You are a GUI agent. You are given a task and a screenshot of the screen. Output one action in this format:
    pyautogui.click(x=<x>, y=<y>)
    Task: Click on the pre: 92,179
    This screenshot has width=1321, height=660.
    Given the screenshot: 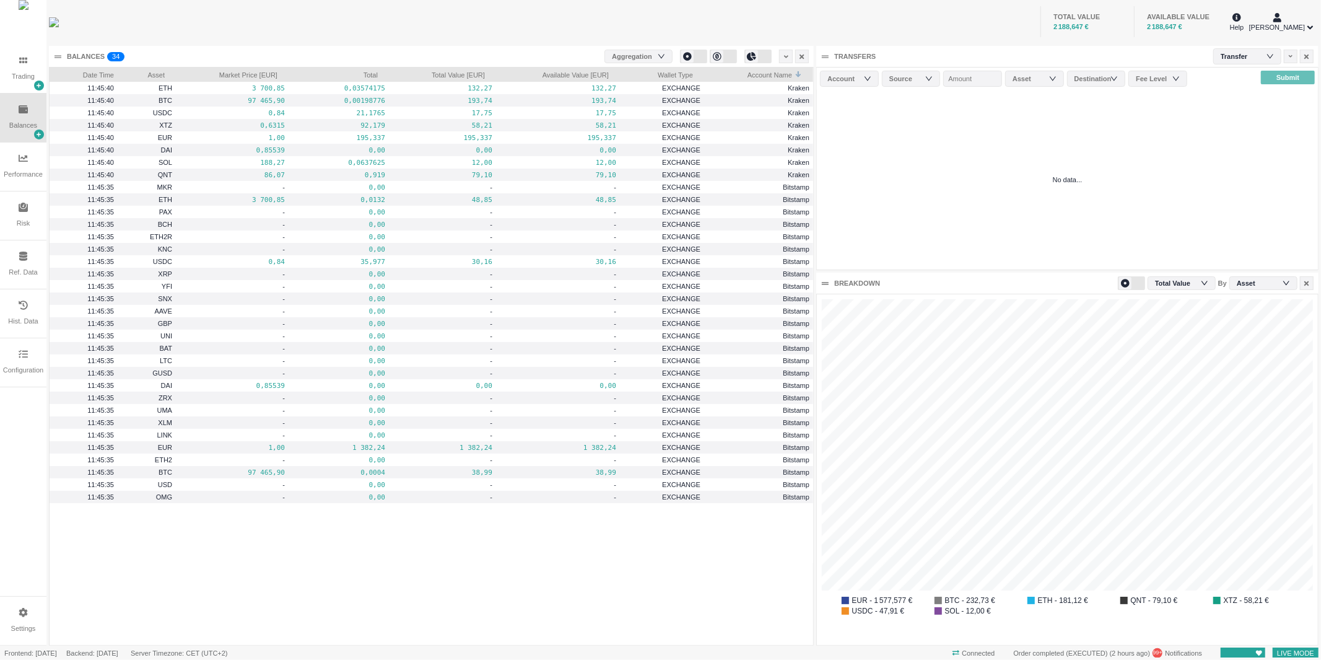 What is the action you would take?
    pyautogui.click(x=339, y=125)
    